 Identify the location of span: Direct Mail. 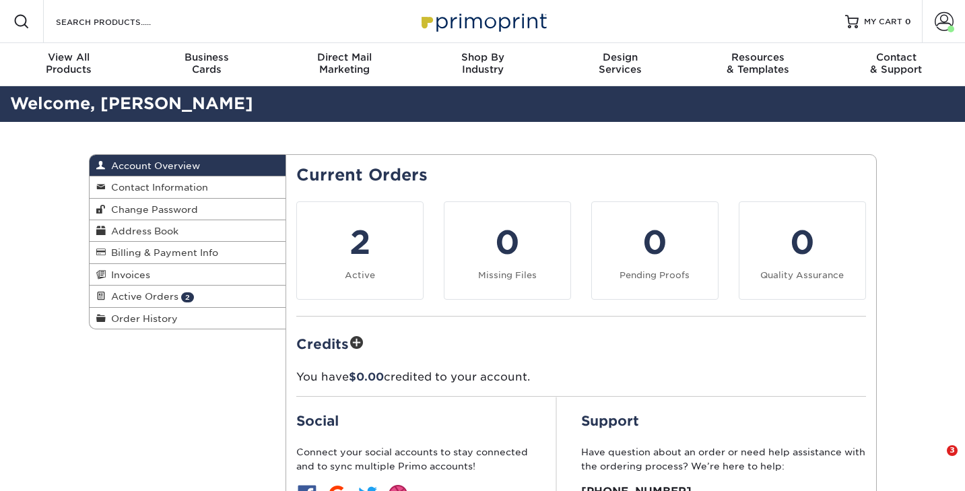
(344, 57).